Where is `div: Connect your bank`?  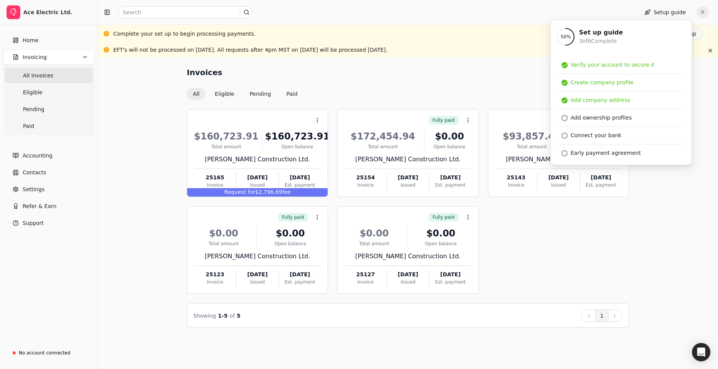 div: Connect your bank is located at coordinates (596, 135).